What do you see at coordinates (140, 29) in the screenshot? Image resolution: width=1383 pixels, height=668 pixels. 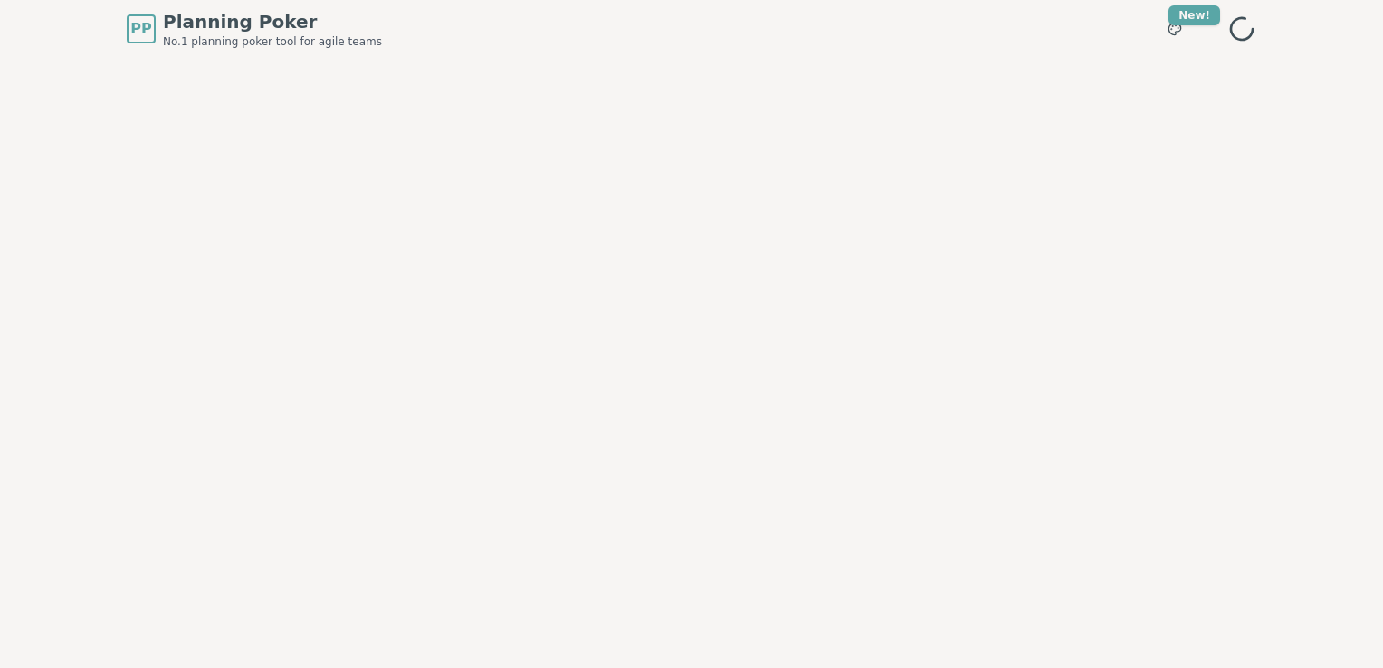 I see `span: PP` at bounding box center [140, 29].